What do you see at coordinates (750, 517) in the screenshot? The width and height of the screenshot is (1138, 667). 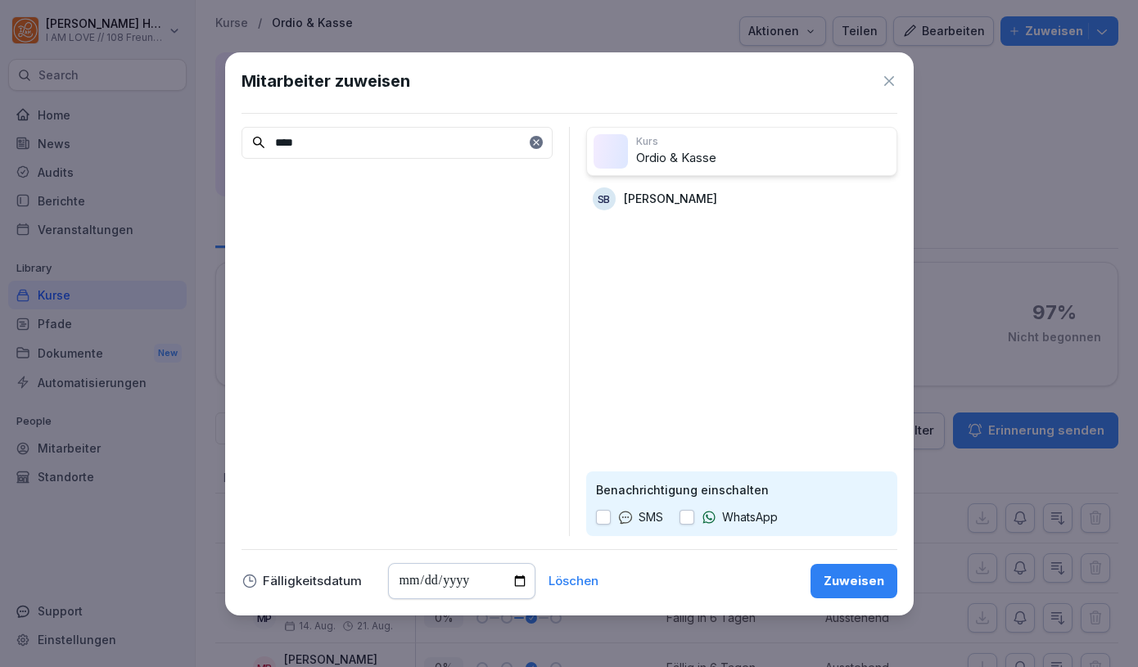 I see `p: WhatsApp` at bounding box center [750, 517].